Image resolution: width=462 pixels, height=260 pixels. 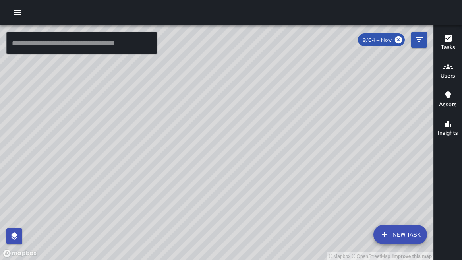 I want to click on h6: Insights, so click(x=448, y=133).